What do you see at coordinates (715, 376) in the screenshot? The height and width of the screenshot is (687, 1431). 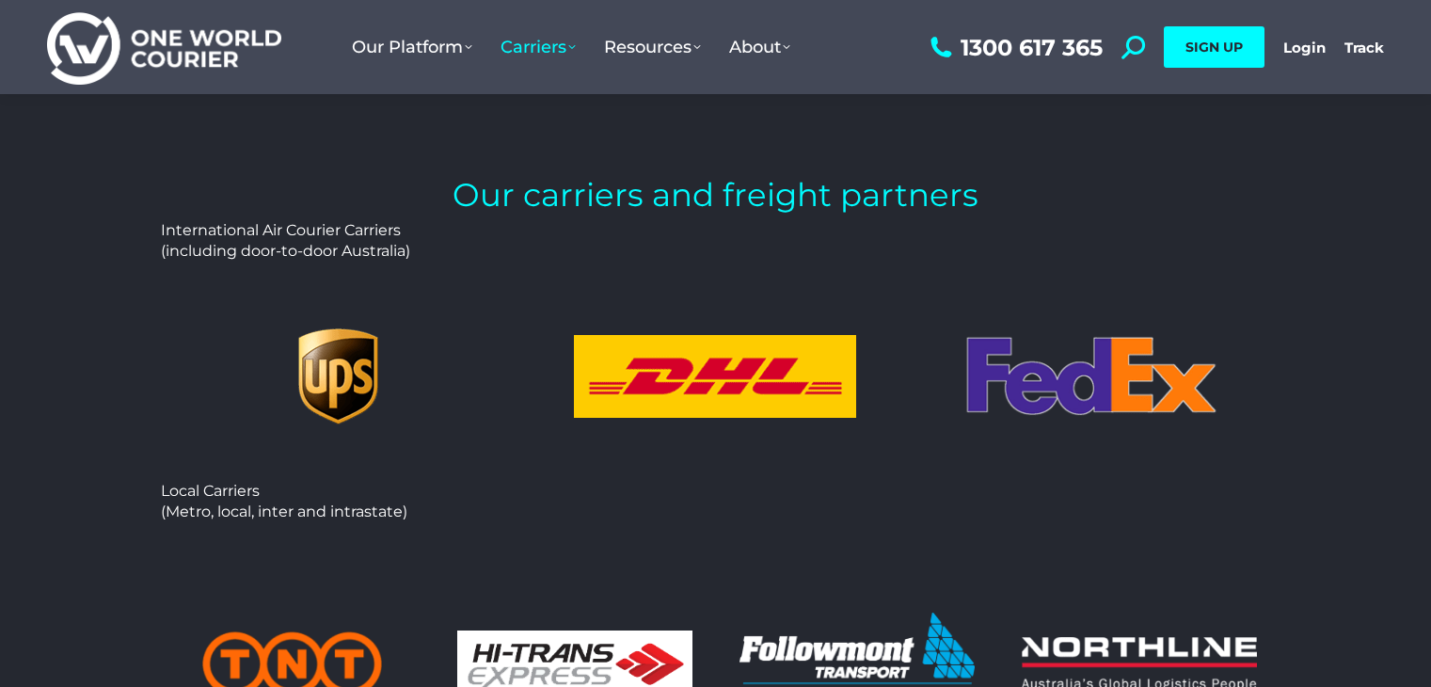 I see `img: DHl logo` at bounding box center [715, 376].